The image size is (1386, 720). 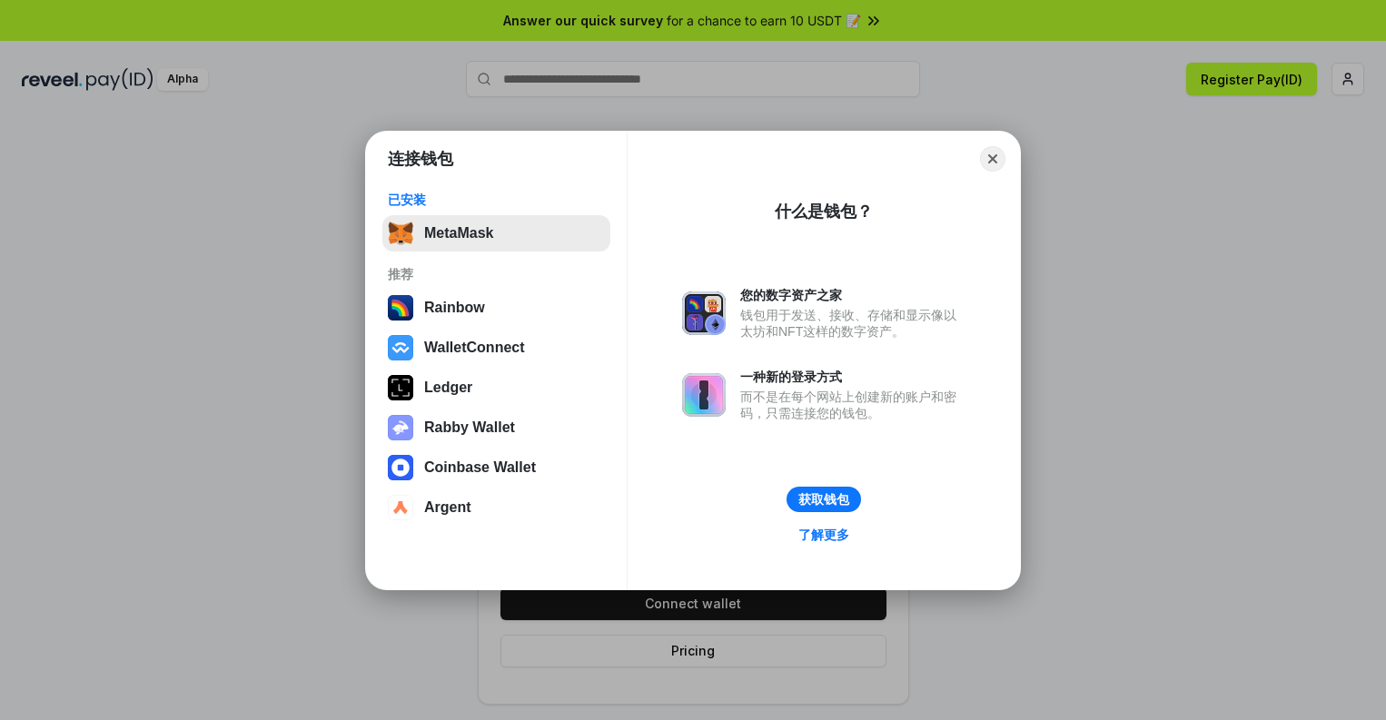 I want to click on div: Ledger, so click(x=448, y=388).